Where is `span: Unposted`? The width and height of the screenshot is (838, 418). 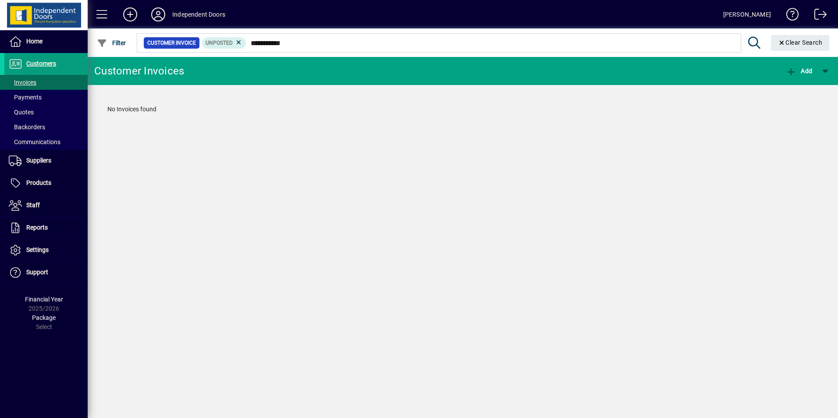 span: Unposted is located at coordinates (219, 43).